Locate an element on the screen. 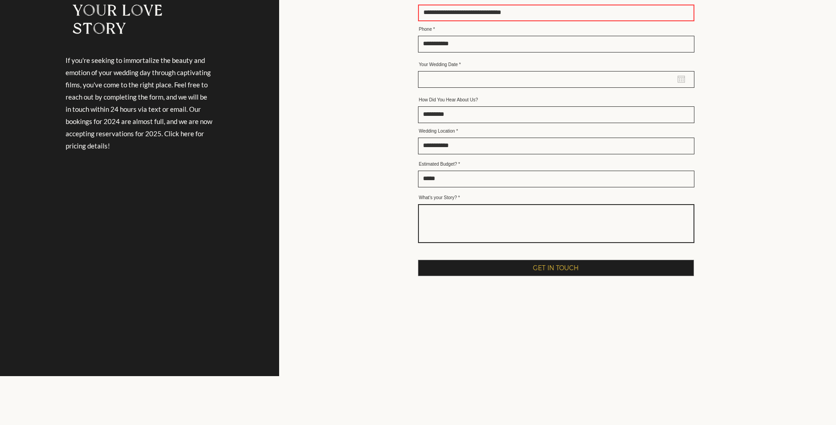 This screenshot has height=425, width=836. label: Estimated Budget? is located at coordinates (556, 164).